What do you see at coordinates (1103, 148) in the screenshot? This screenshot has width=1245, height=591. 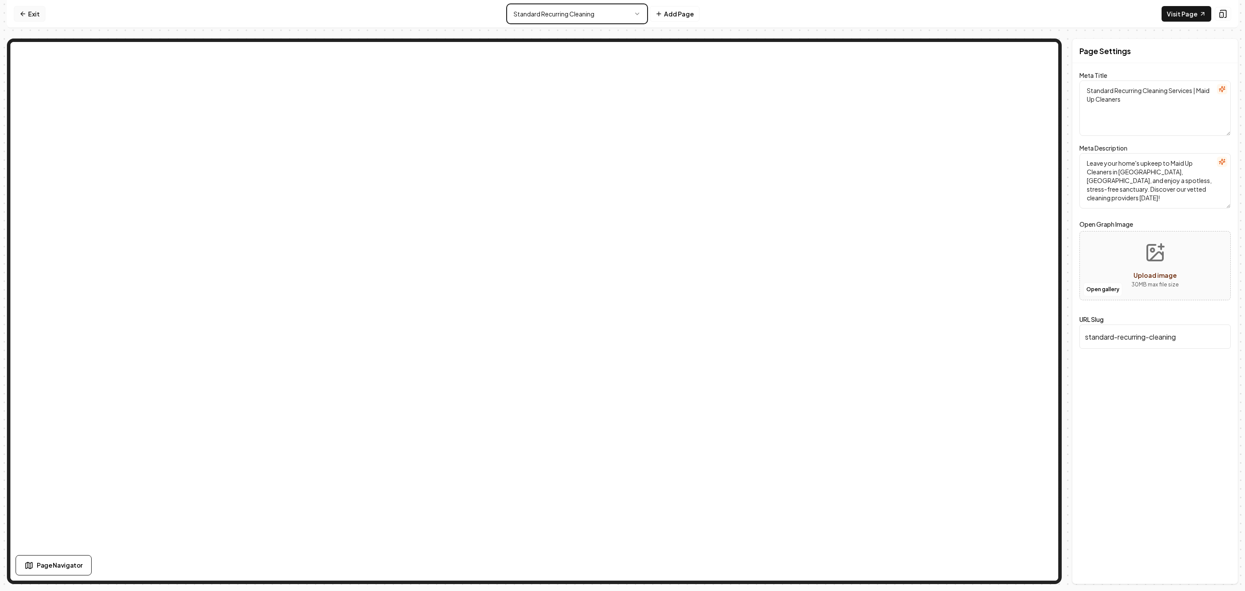 I see `label: Meta Description` at bounding box center [1103, 148].